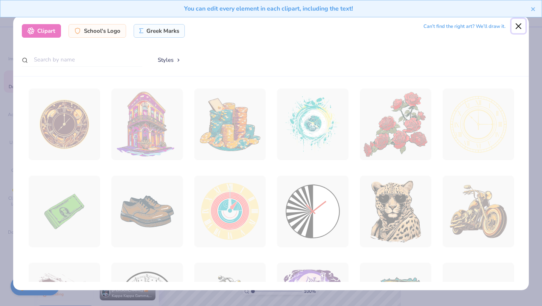  I want to click on button: close, so click(533, 9).